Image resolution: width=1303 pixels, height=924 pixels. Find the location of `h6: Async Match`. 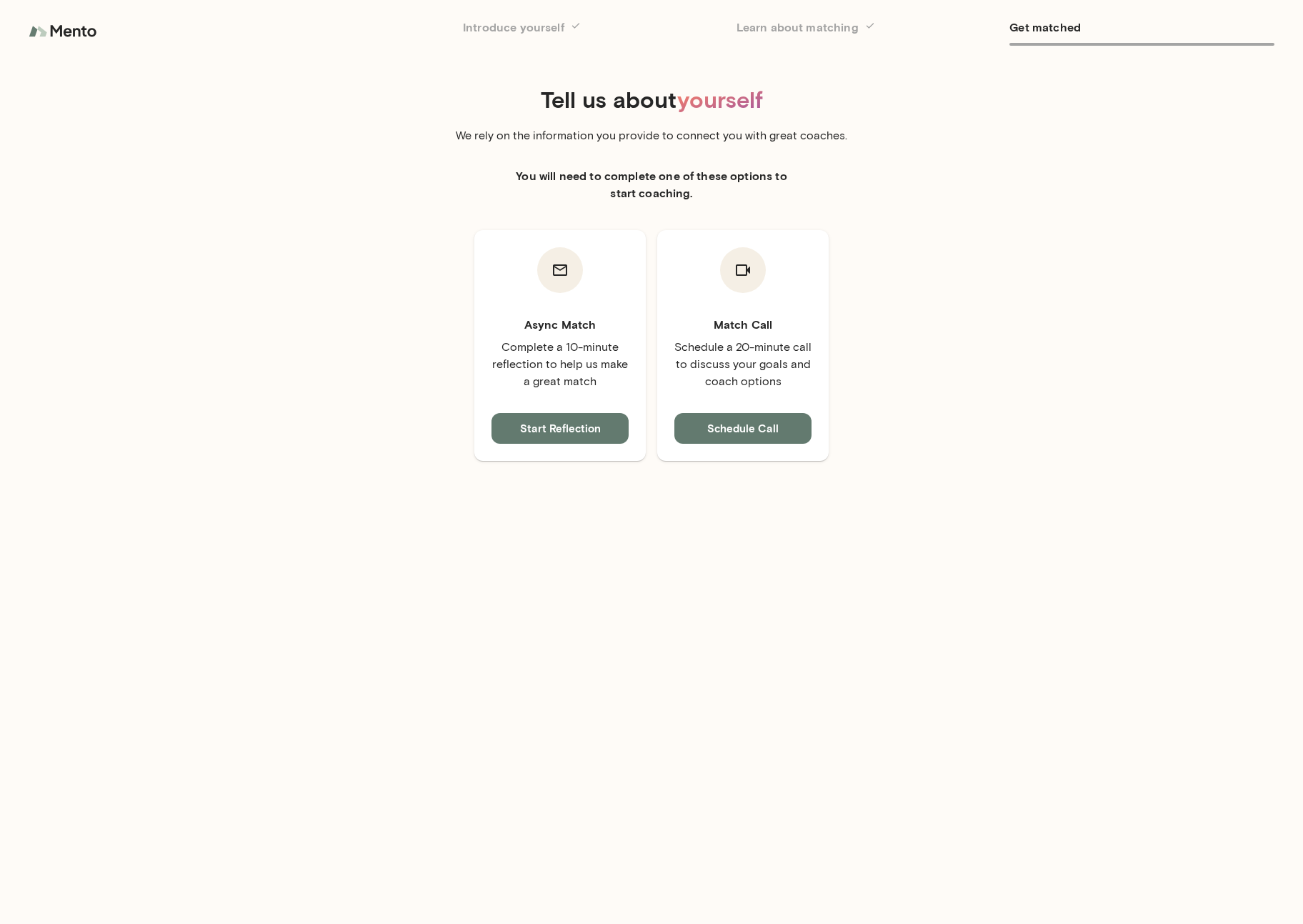

h6: Async Match is located at coordinates (560, 324).